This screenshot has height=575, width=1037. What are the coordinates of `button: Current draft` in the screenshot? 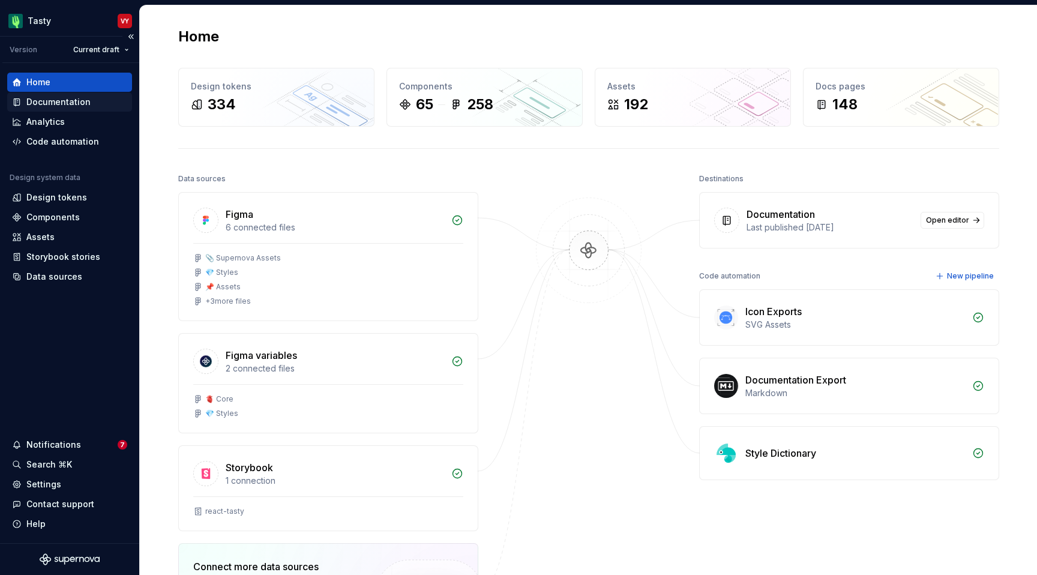 It's located at (101, 50).